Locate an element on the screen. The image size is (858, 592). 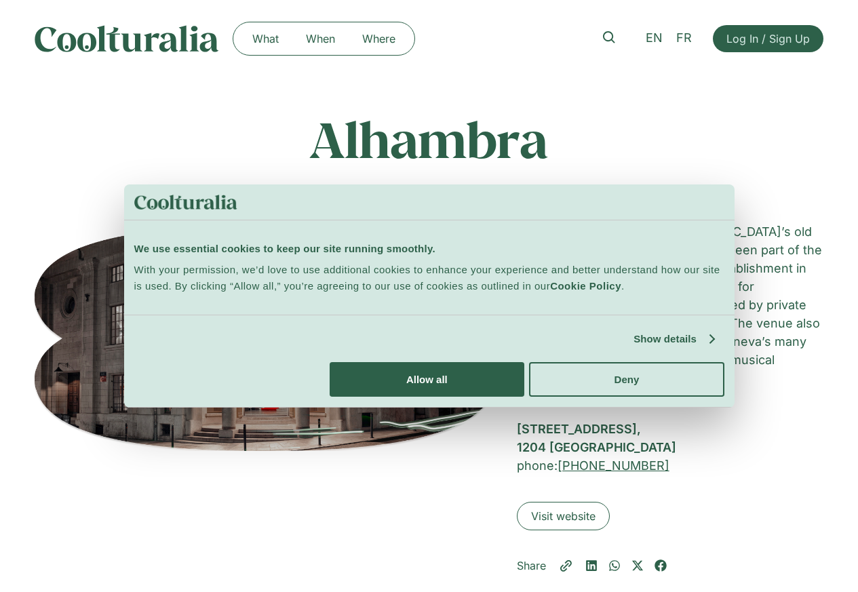
p: Share is located at coordinates (531, 566).